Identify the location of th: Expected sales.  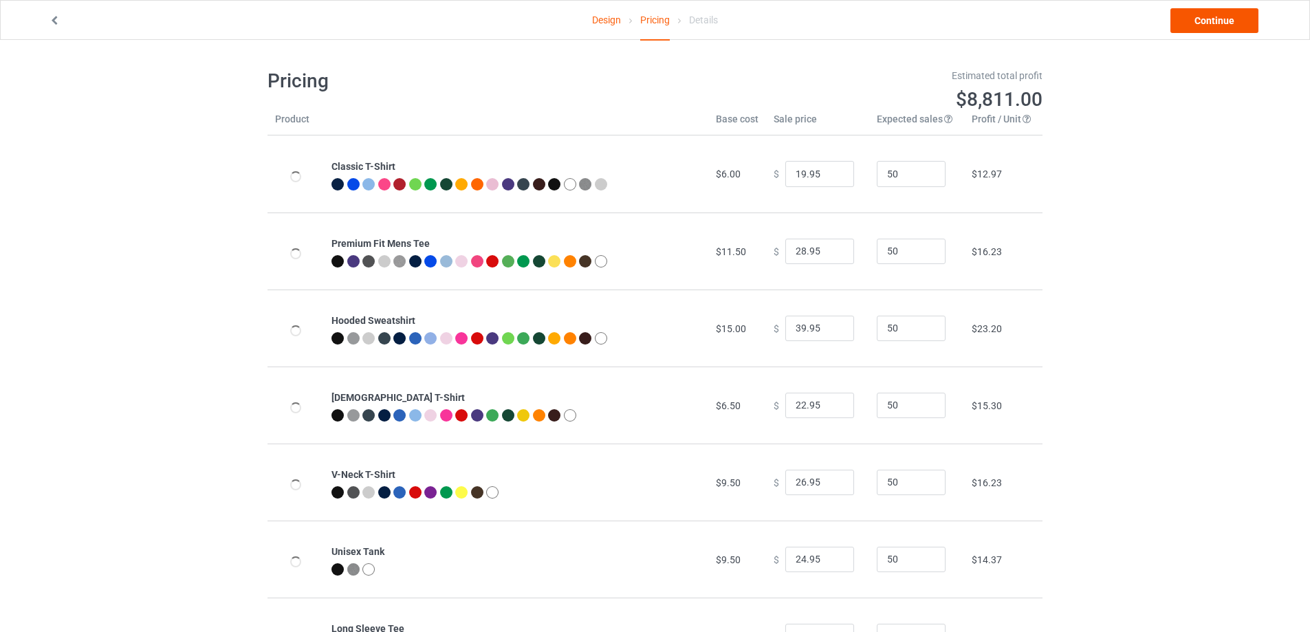
(917, 124).